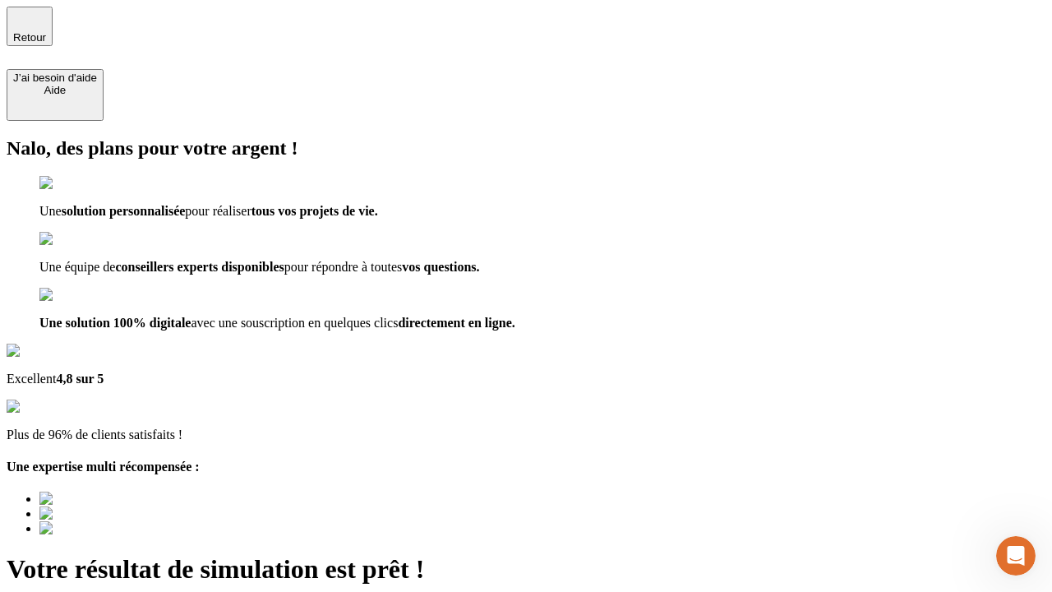 The image size is (1052, 592). Describe the element at coordinates (526, 435) in the screenshot. I see `p: Plus de 96% de clients satisfaits !` at that location.